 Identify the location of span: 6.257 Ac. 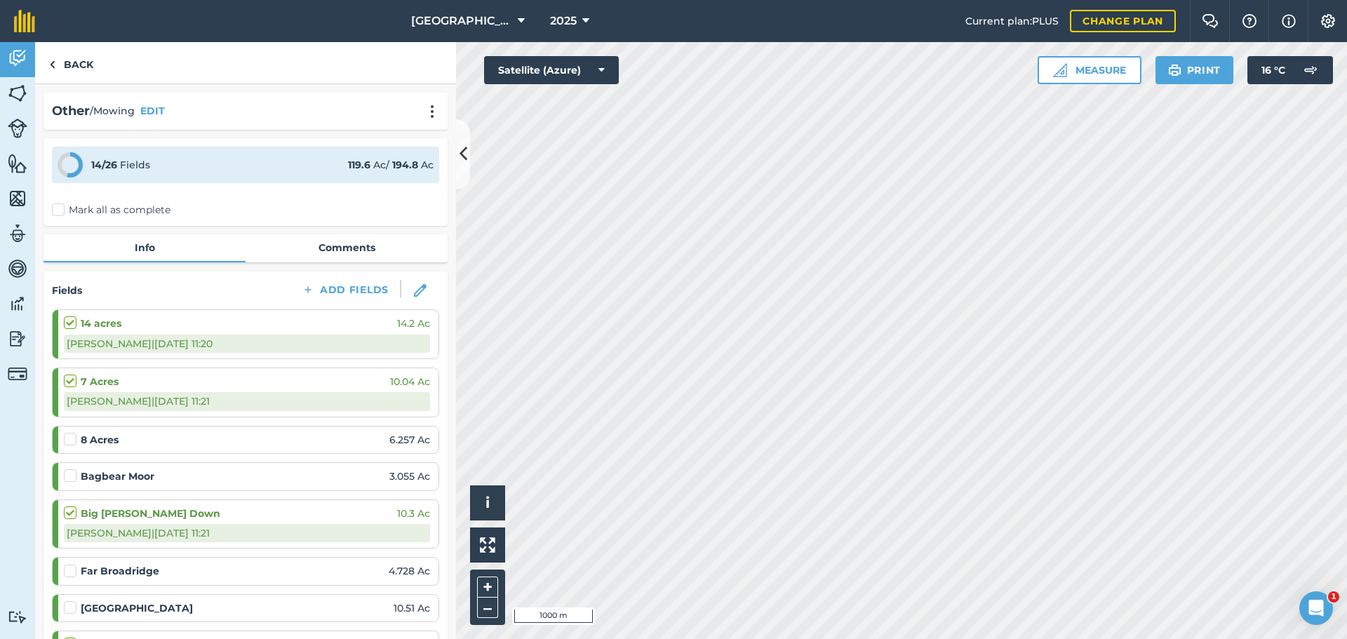
(410, 440).